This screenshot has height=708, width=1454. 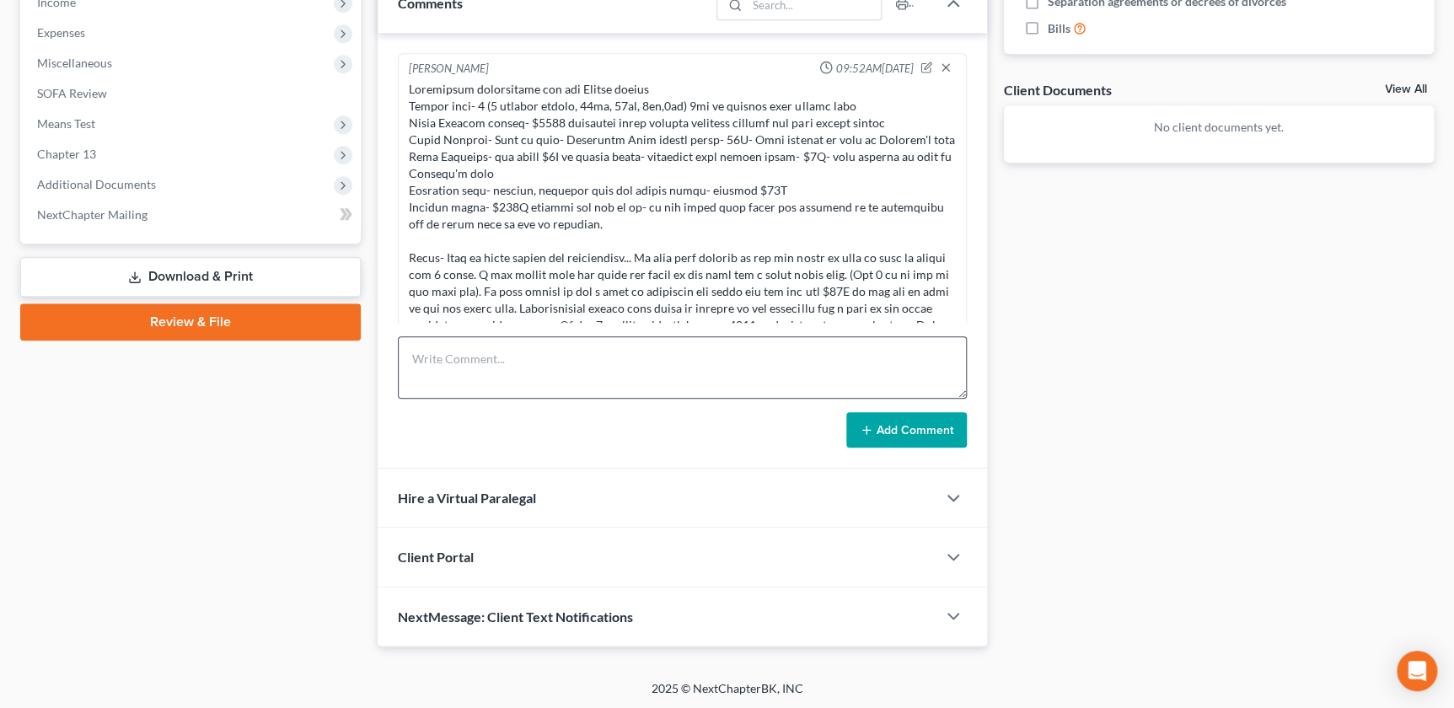 What do you see at coordinates (92, 214) in the screenshot?
I see `span: NextChapter Mailing` at bounding box center [92, 214].